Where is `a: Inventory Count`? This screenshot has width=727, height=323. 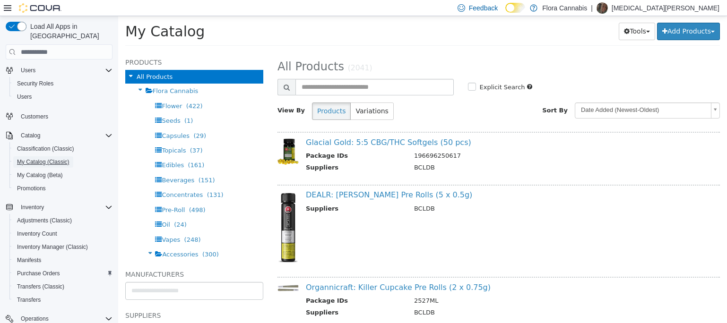
a: Inventory Count is located at coordinates (37, 234).